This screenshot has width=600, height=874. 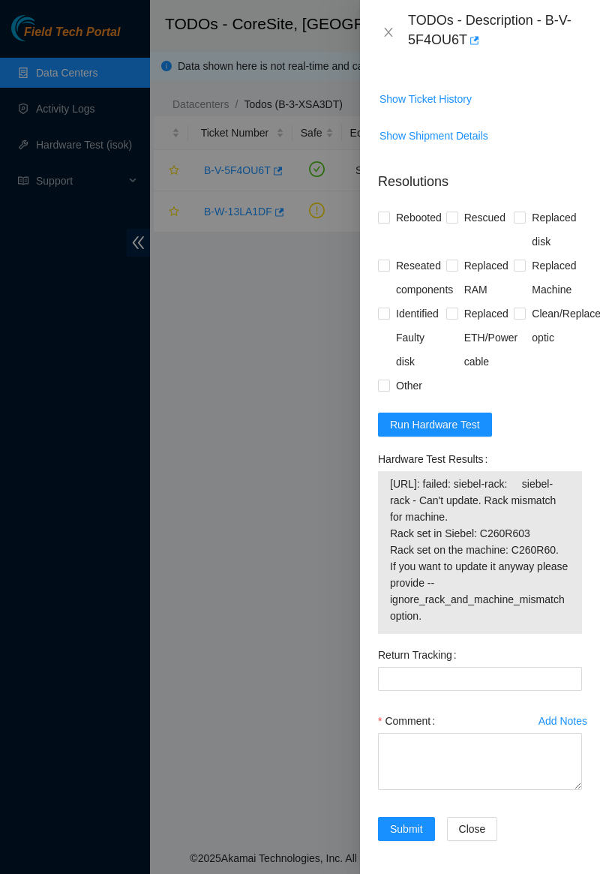 I want to click on div: Add Notes, so click(x=563, y=721).